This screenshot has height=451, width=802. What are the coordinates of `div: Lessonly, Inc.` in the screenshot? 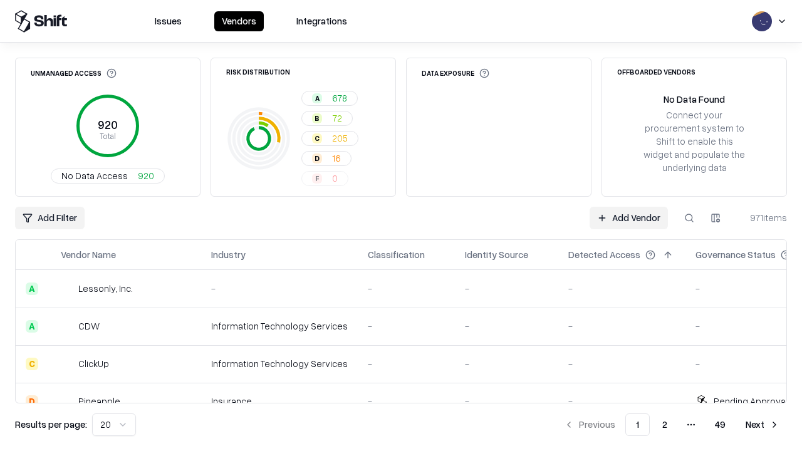 It's located at (105, 288).